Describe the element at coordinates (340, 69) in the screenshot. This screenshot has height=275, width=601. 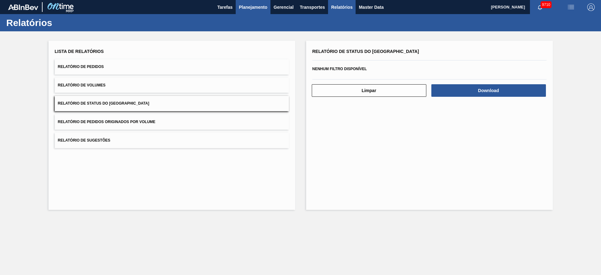
I see `span: Nenhum filtro disponível` at that location.